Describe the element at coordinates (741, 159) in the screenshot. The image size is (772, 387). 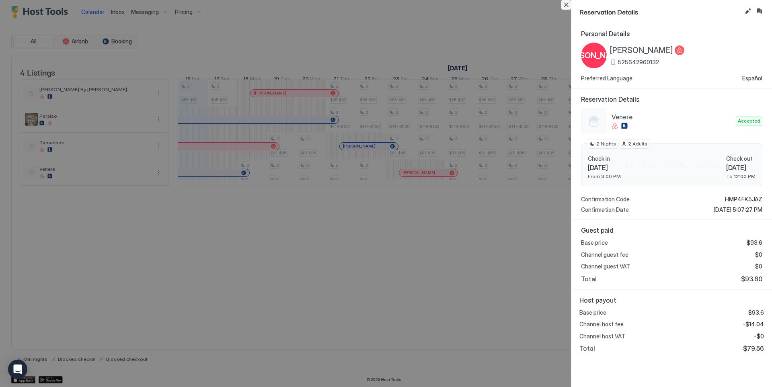
I see `span: Check out` at that location.